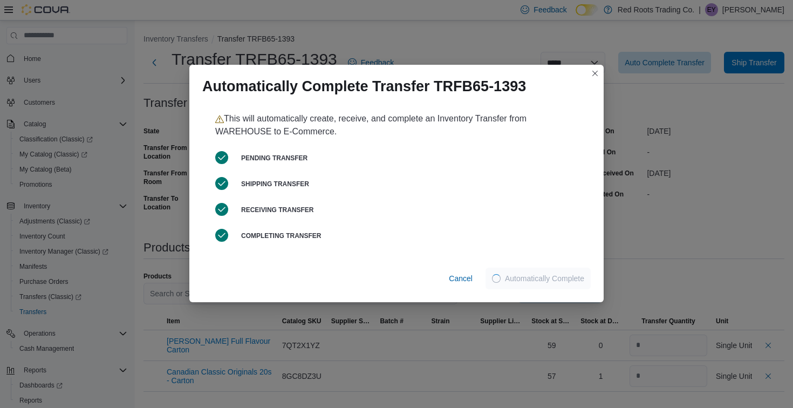 The image size is (793, 408). What do you see at coordinates (595, 73) in the screenshot?
I see `button: Closes this modal window` at bounding box center [595, 73].